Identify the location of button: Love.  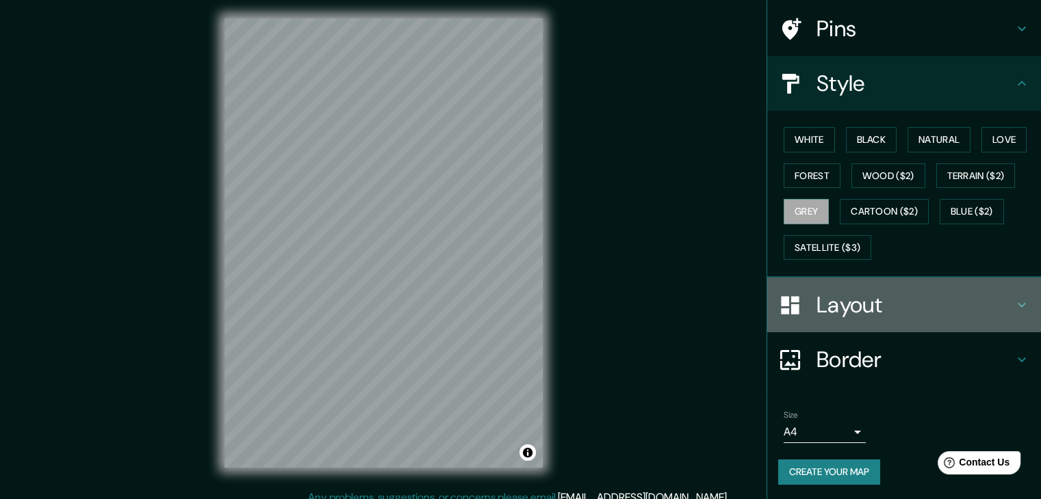
(1004, 140).